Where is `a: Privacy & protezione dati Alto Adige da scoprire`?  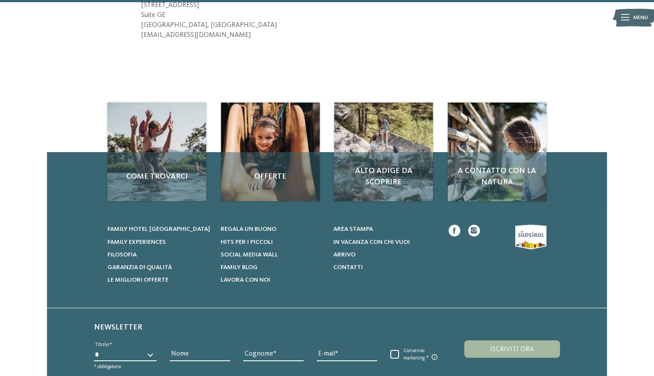
a: Privacy & protezione dati Alto Adige da scoprire is located at coordinates (383, 152).